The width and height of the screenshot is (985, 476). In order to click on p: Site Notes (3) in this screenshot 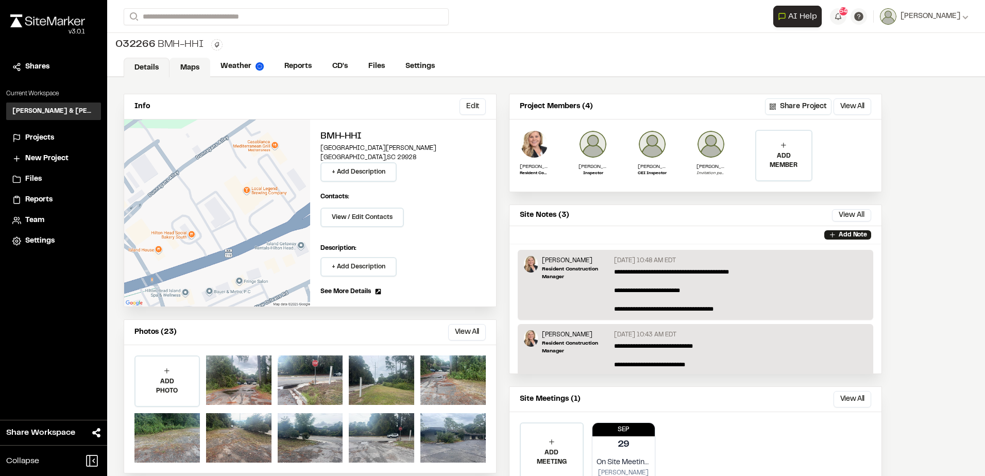, I will do `click(544, 215)`.